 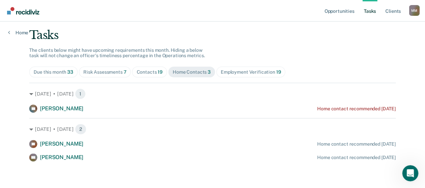 I want to click on span: 2, so click(x=81, y=129).